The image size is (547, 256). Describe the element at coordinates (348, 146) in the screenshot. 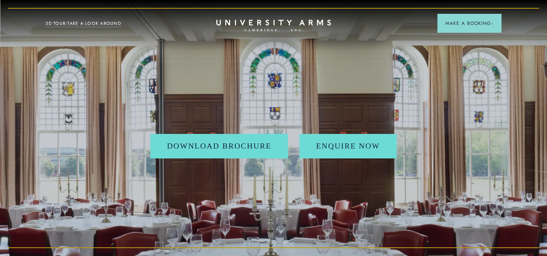

I see `a: Enquire Now` at that location.